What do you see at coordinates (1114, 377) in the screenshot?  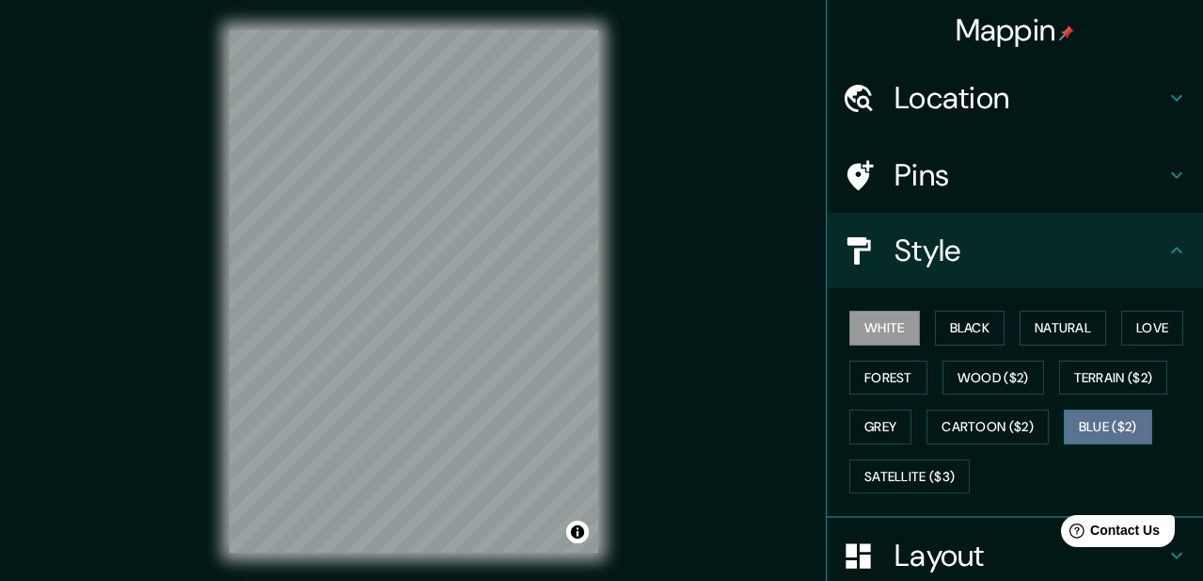 I see `button: Terrain ($2)` at bounding box center [1114, 377].